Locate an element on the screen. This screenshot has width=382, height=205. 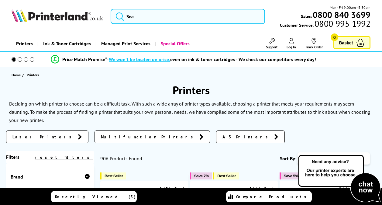
span: Compare Products is located at coordinates (273, 197).